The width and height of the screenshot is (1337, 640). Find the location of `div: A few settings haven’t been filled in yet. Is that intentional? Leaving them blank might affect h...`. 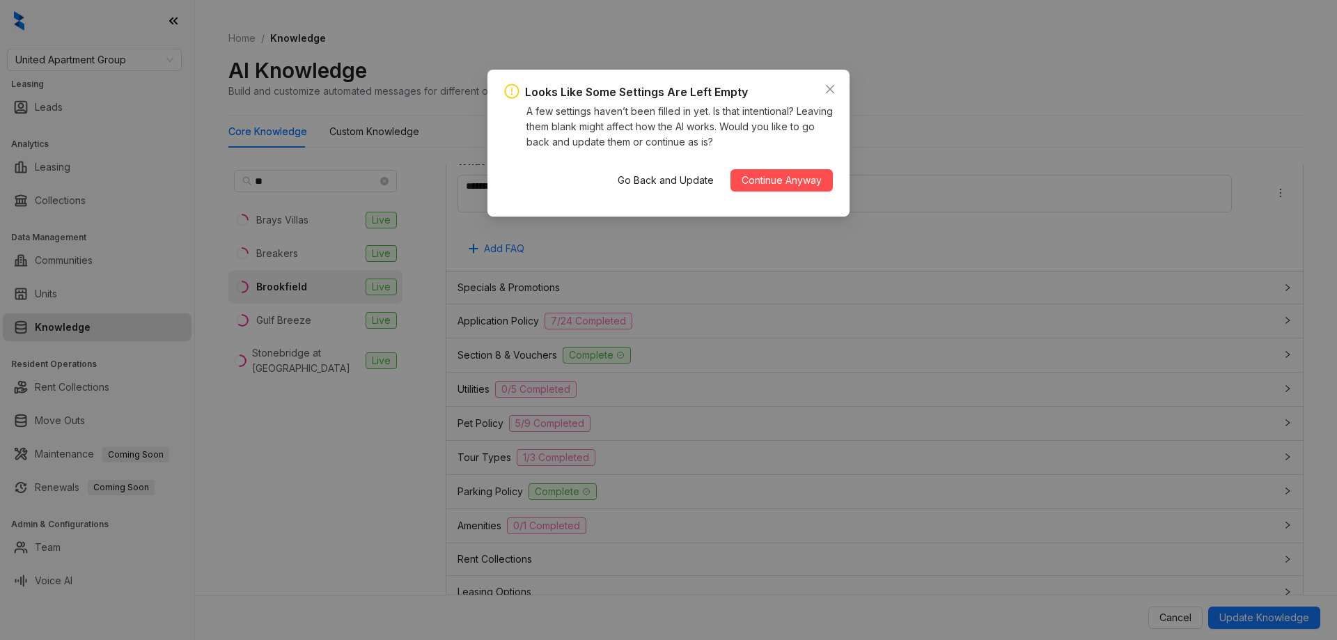

div: A few settings haven’t been filled in yet. Is that intentional? Leaving them blank might affect h... is located at coordinates (680, 127).